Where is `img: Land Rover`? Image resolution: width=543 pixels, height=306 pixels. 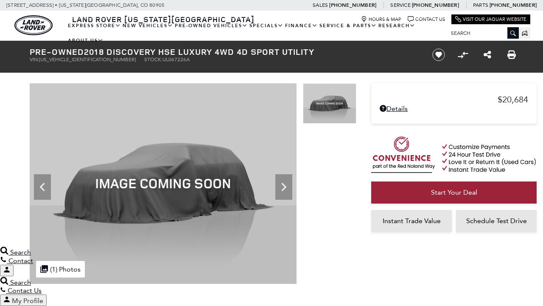 img: Land Rover is located at coordinates (34, 25).